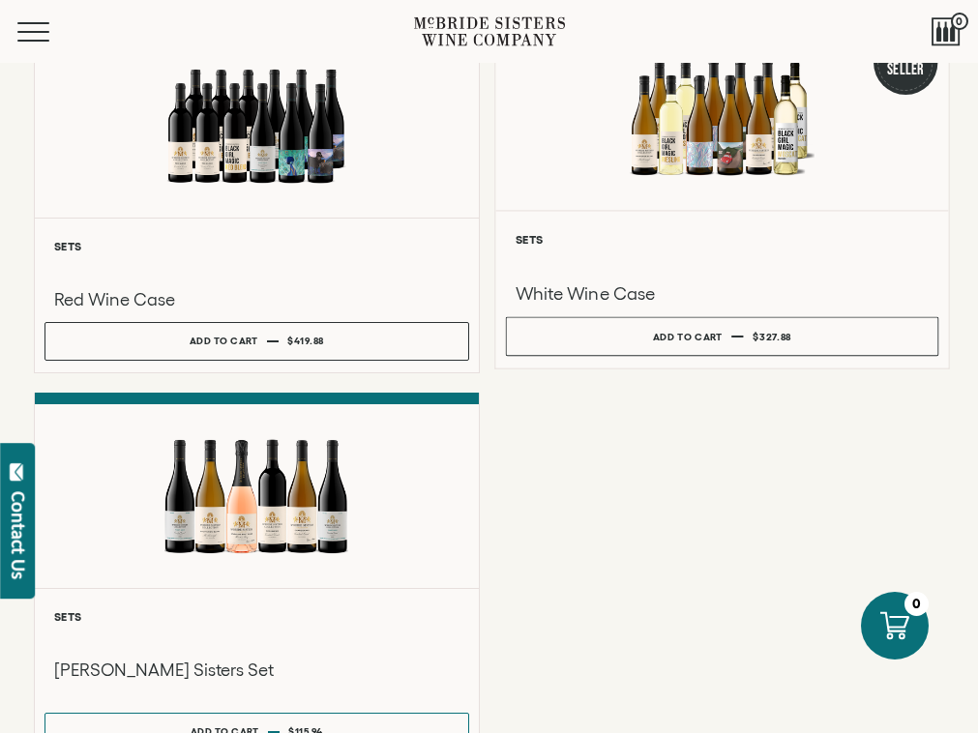 This screenshot has width=978, height=733. I want to click on h3: White Wine Case, so click(721, 294).